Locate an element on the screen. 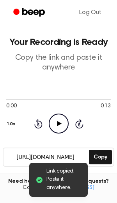 This screenshot has height=203, width=117. span: Link copied. Paste it anywhere. is located at coordinates (64, 179).